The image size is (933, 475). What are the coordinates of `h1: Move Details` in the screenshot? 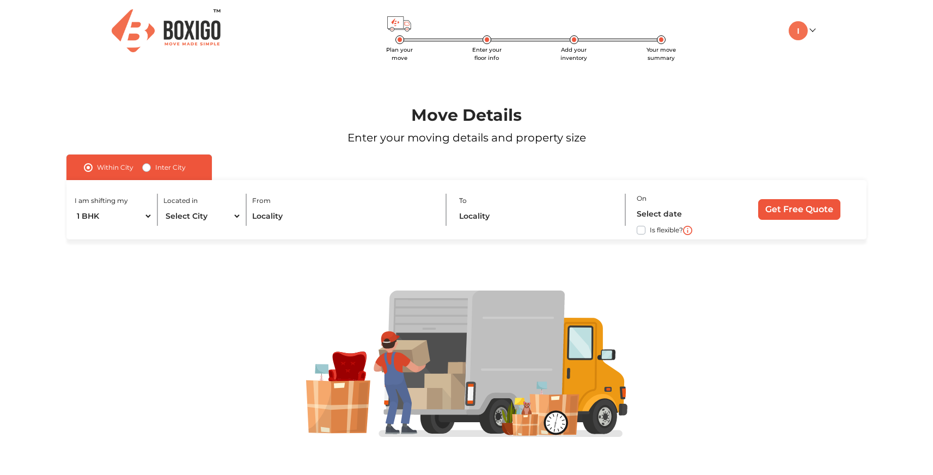 It's located at (467, 115).